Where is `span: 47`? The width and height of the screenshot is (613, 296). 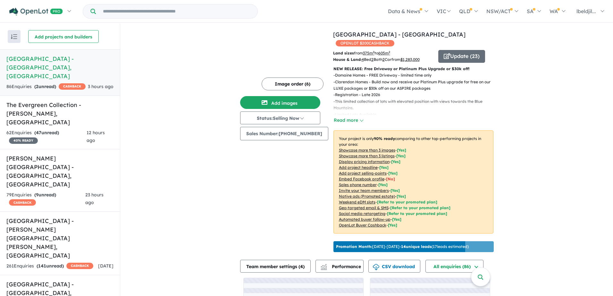 span: 47 is located at coordinates (38, 133).